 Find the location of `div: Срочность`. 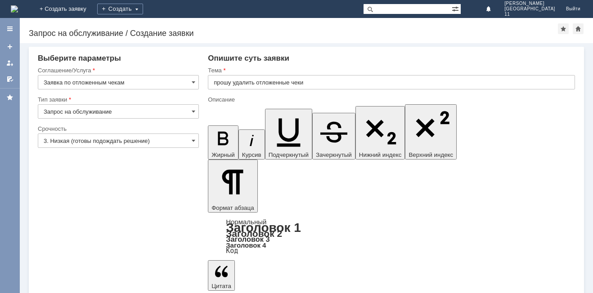

div: Срочность is located at coordinates (117, 129).